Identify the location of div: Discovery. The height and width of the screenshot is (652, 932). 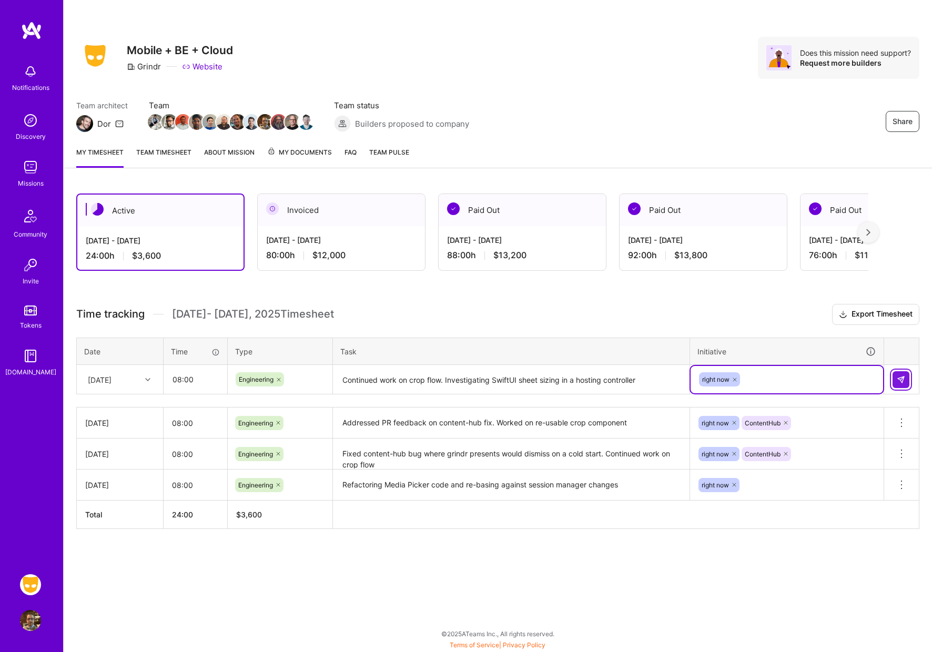
(31, 136).